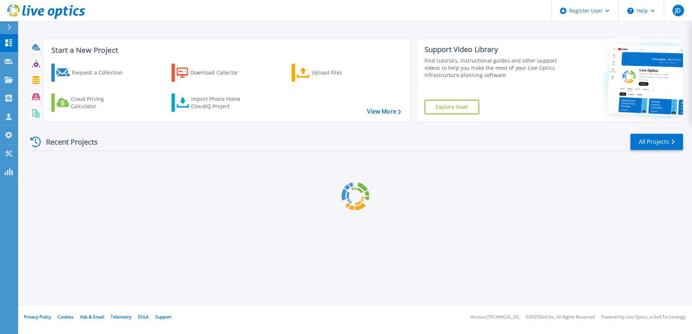  What do you see at coordinates (332, 73) in the screenshot?
I see `a: Upload Files` at bounding box center [332, 73].